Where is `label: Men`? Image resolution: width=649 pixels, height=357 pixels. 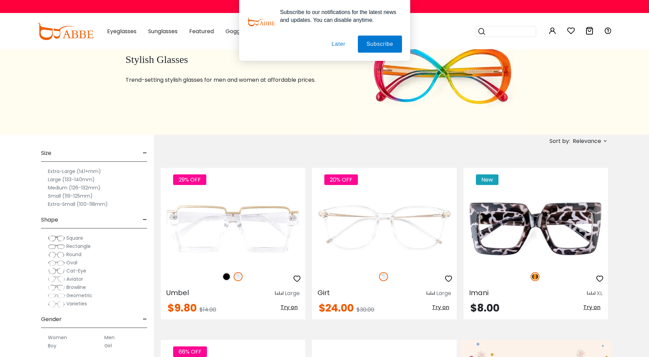
label: Men is located at coordinates (109, 338).